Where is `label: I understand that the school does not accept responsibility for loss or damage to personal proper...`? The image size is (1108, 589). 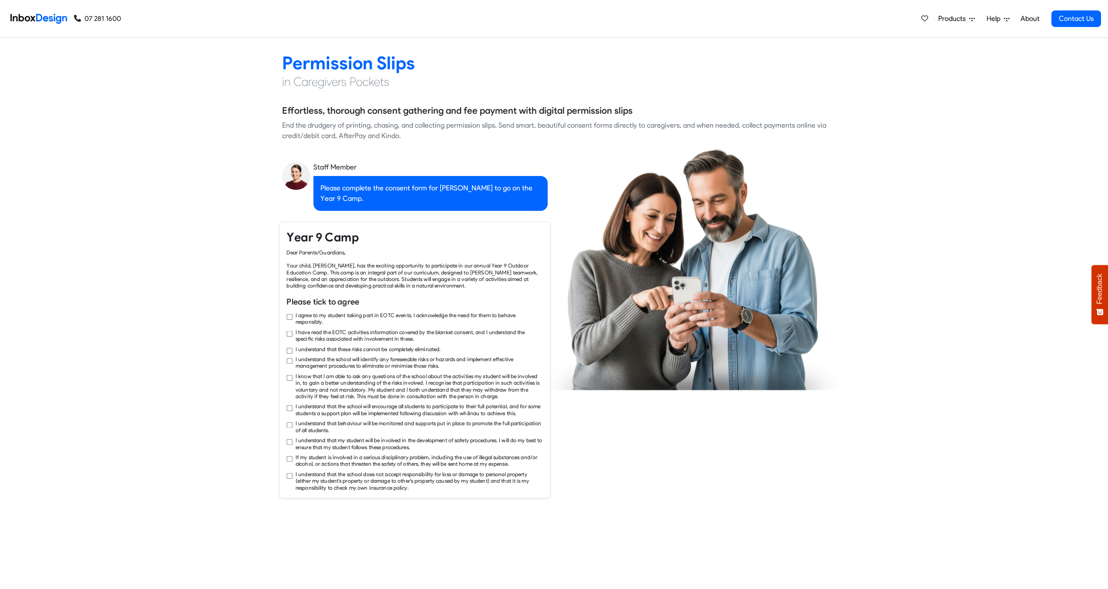
label: I understand that the school does not accept responsibility for loss or damage to personal proper... is located at coordinates (419, 481).